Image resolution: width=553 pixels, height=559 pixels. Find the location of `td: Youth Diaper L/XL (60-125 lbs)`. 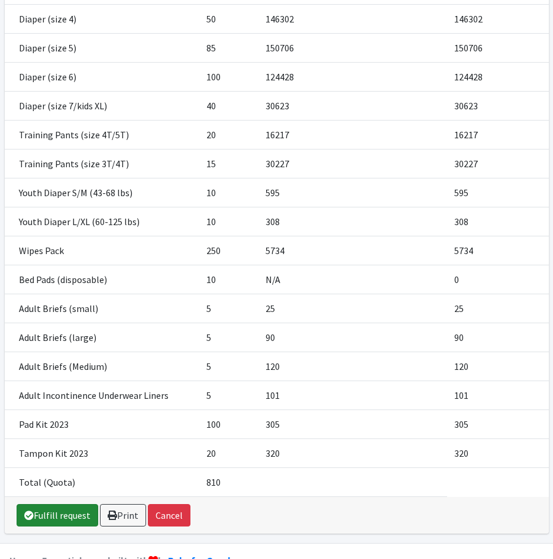

td: Youth Diaper L/XL (60-125 lbs) is located at coordinates (102, 221).